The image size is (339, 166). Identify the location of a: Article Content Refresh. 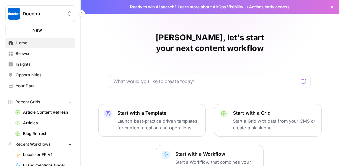
(44, 113).